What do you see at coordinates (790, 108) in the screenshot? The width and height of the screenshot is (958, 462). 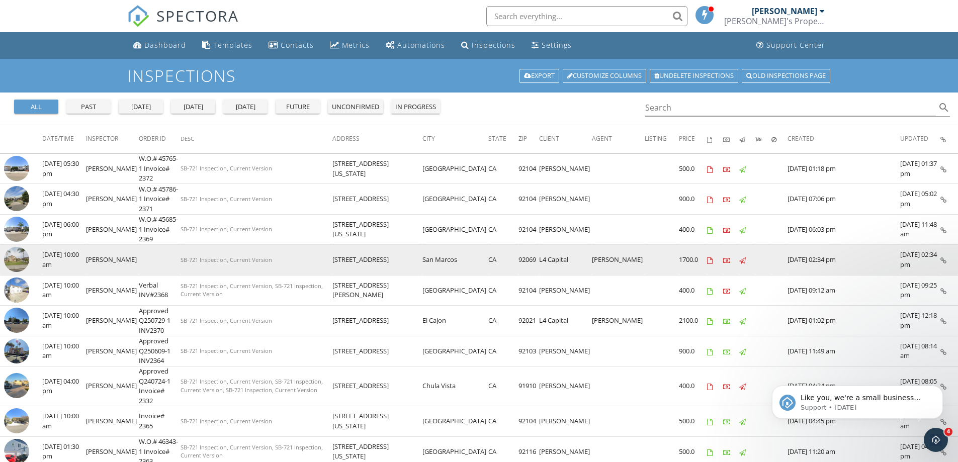 I see `input: Search` at bounding box center [790, 108].